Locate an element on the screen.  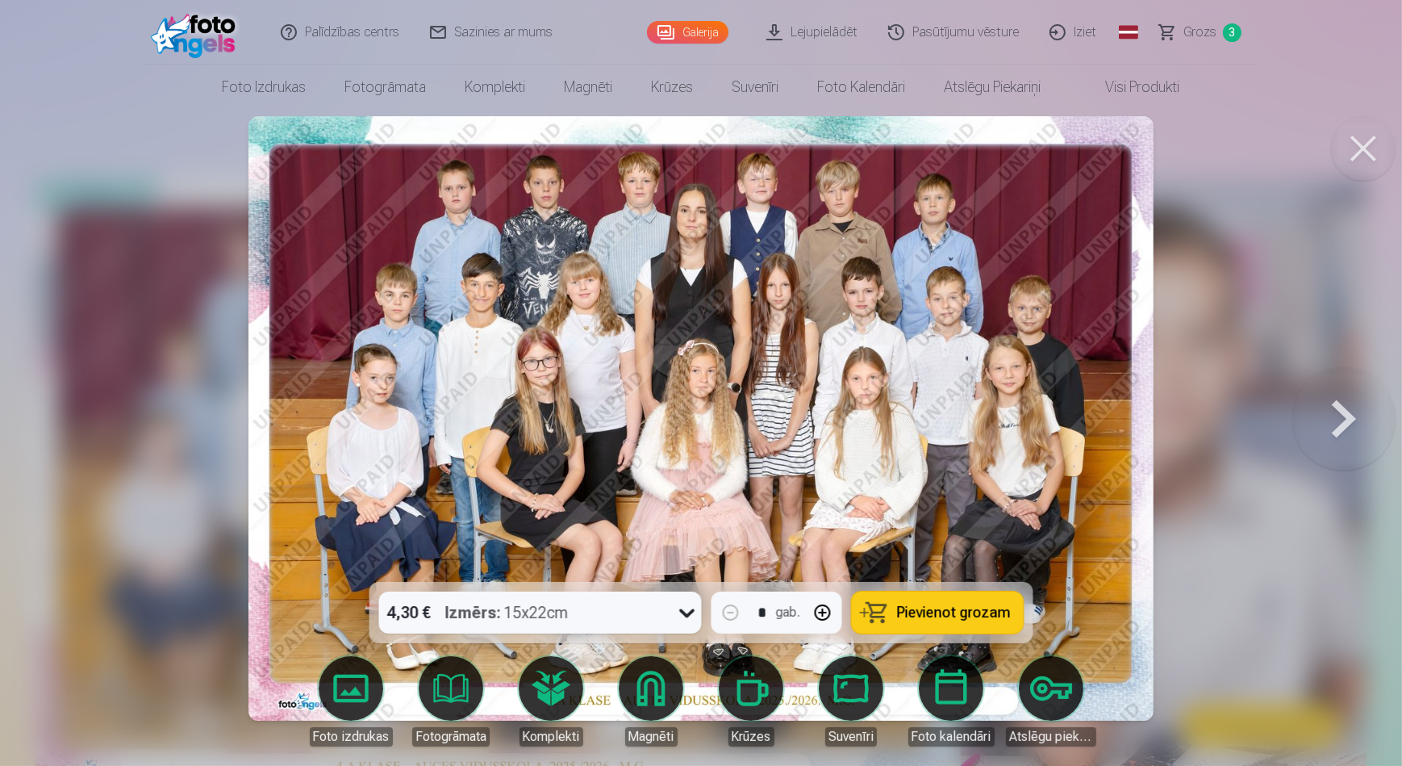
div: Krūzes is located at coordinates (751, 737).